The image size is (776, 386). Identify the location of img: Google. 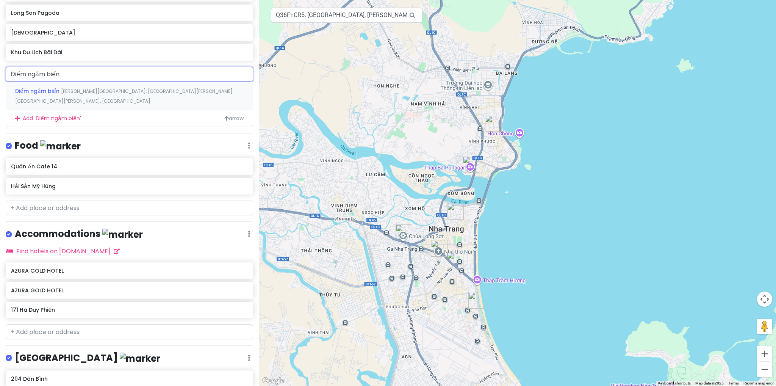
(273, 381).